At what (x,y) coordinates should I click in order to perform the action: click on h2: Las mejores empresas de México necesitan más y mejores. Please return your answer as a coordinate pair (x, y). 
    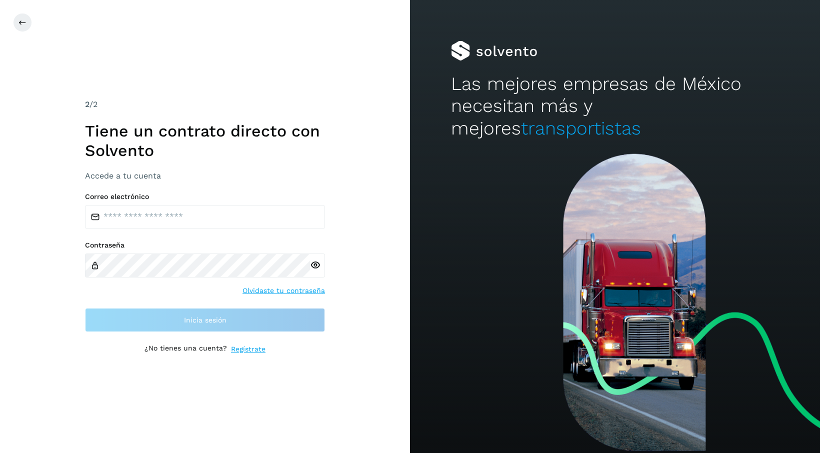
    Looking at the image, I should click on (615, 106).